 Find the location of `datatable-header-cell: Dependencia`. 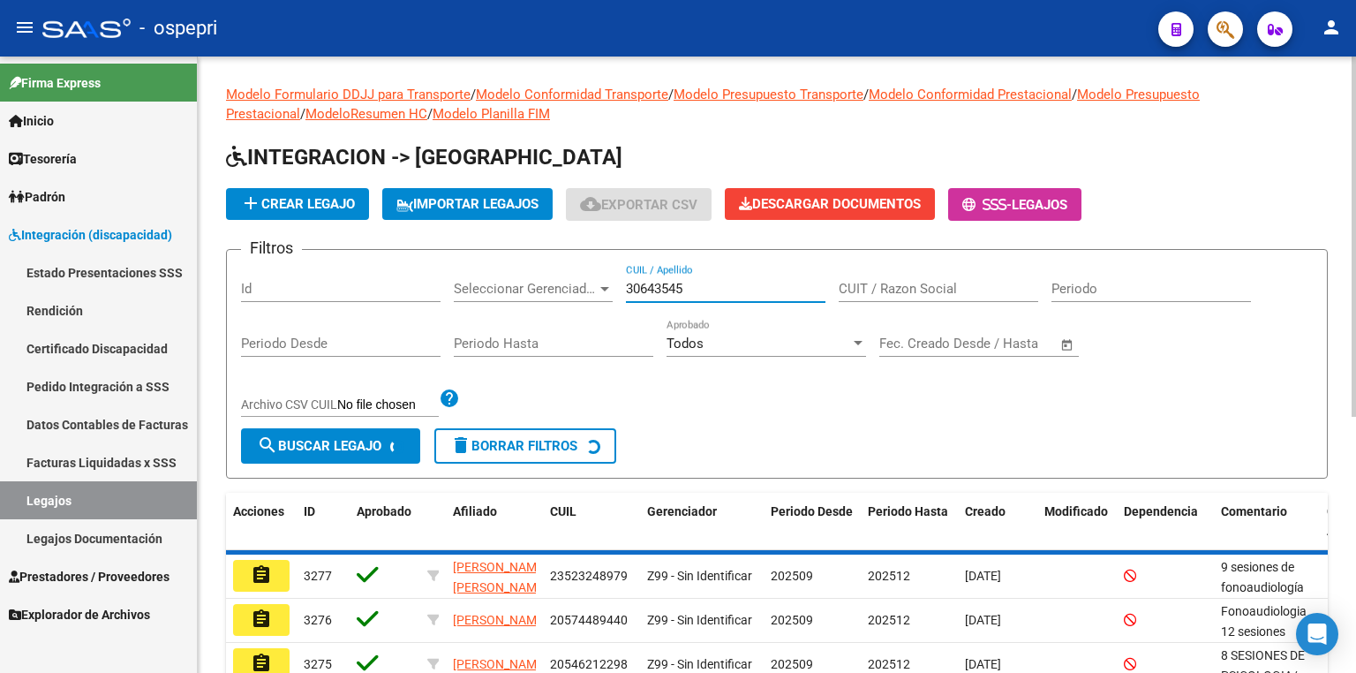

datatable-header-cell: Dependencia is located at coordinates (1165, 522).